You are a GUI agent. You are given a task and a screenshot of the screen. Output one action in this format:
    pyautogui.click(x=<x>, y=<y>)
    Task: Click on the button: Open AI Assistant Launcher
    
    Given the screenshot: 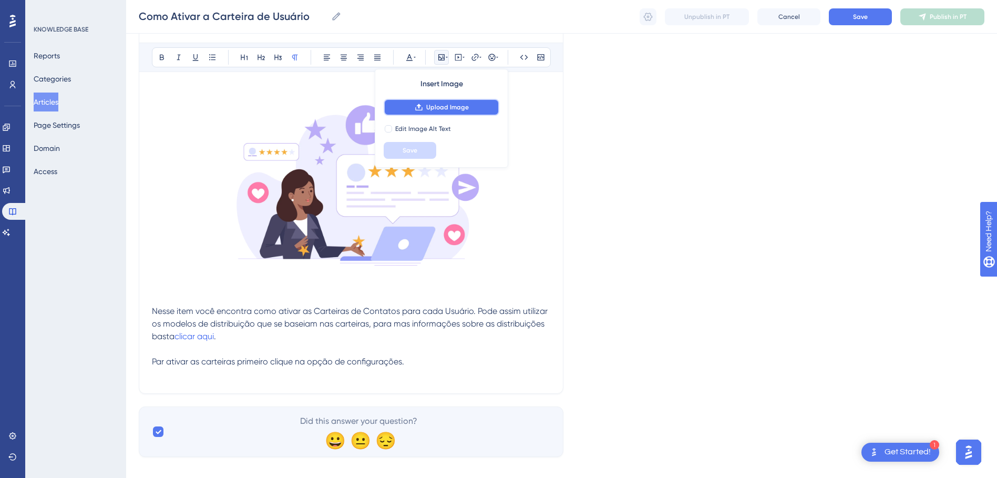 What is the action you would take?
    pyautogui.click(x=16, y=16)
    